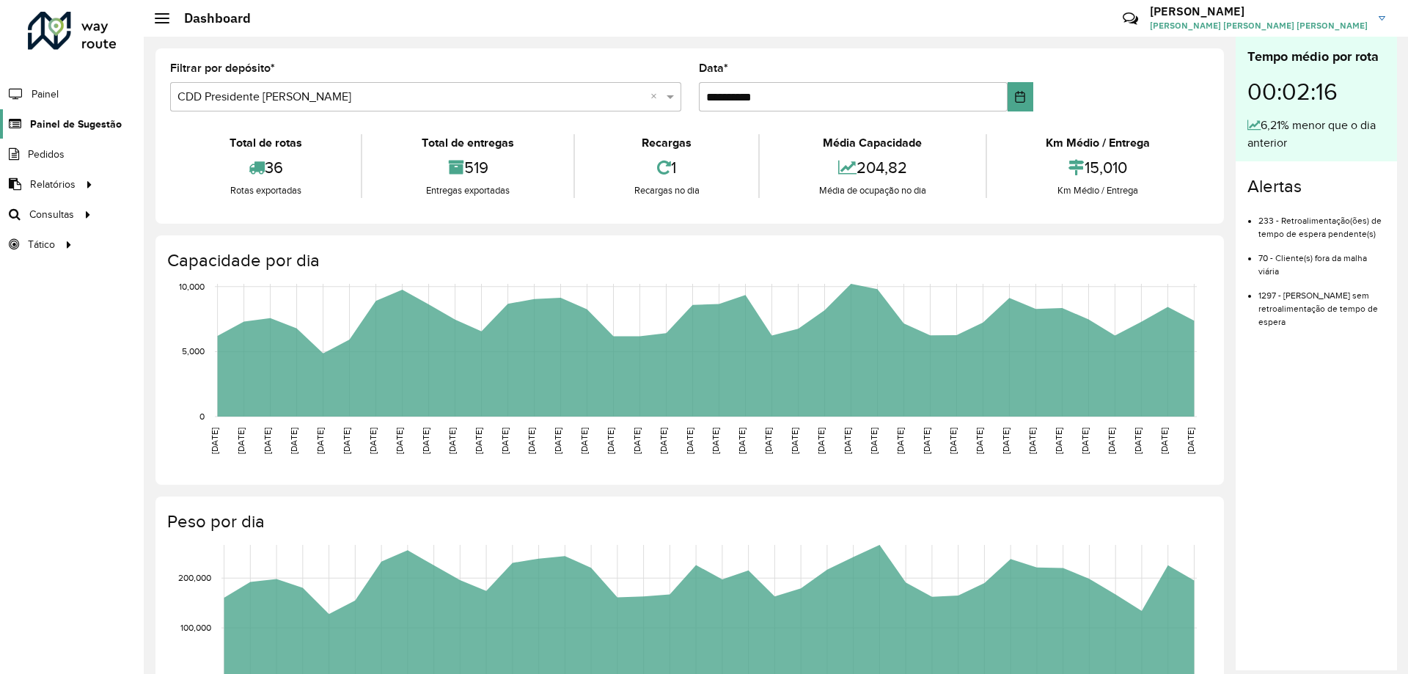  I want to click on h4: Capacidade por dia, so click(688, 260).